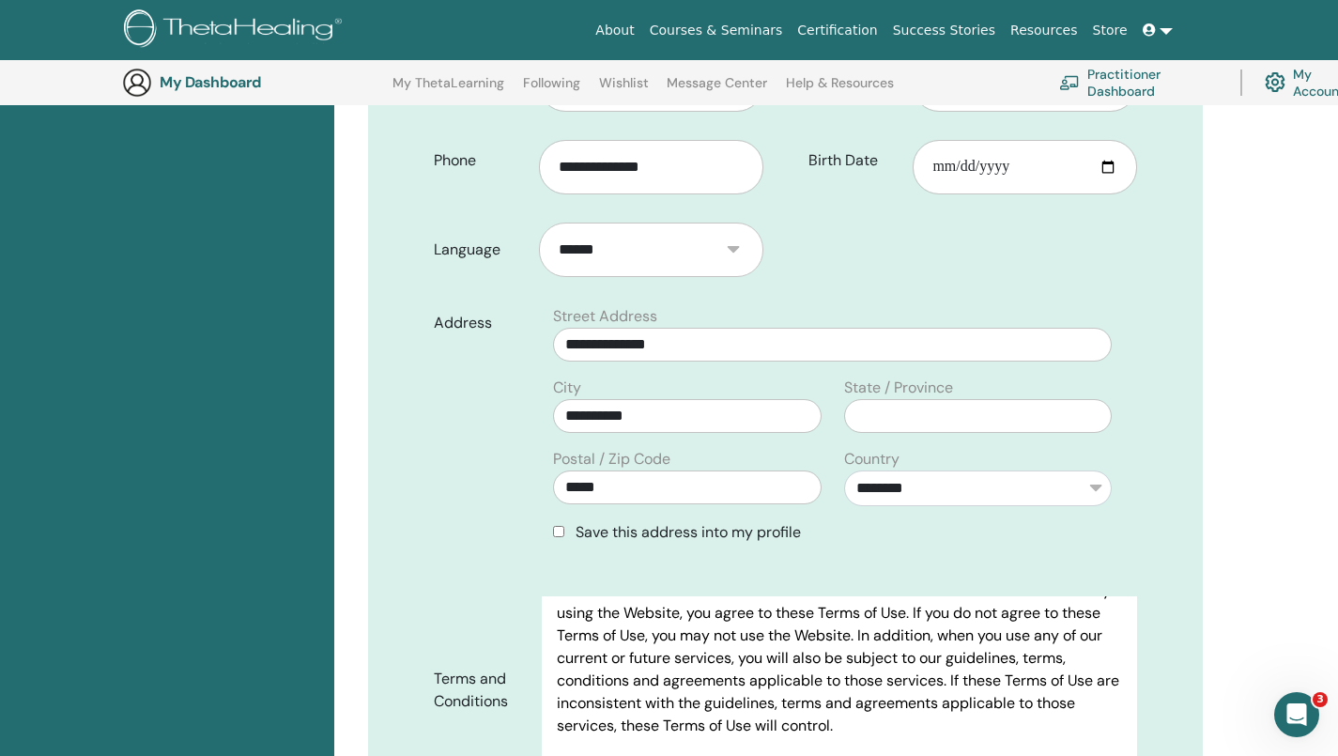 This screenshot has width=1338, height=756. Describe the element at coordinates (871, 459) in the screenshot. I see `label: Country` at that location.